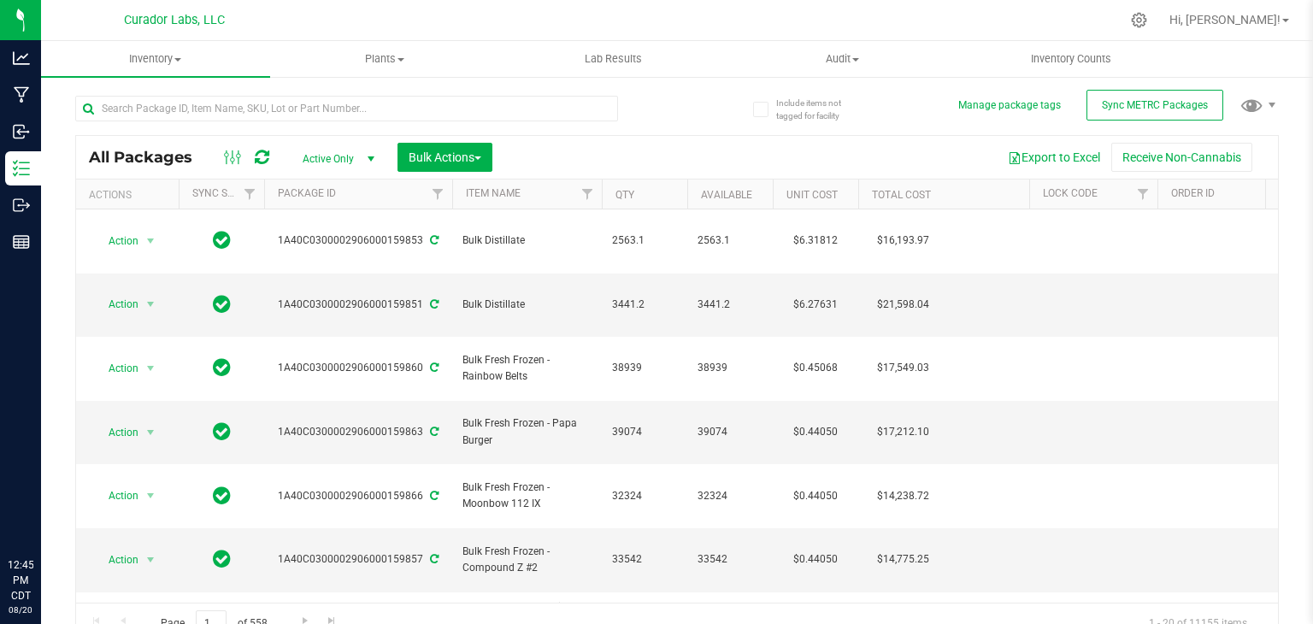  Describe the element at coordinates (901, 195) in the screenshot. I see `a: Total Cost` at that location.